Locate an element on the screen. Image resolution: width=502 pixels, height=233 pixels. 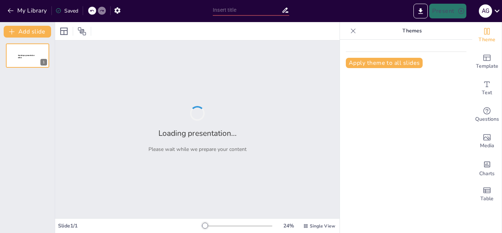
span: Table is located at coordinates (487, 199).